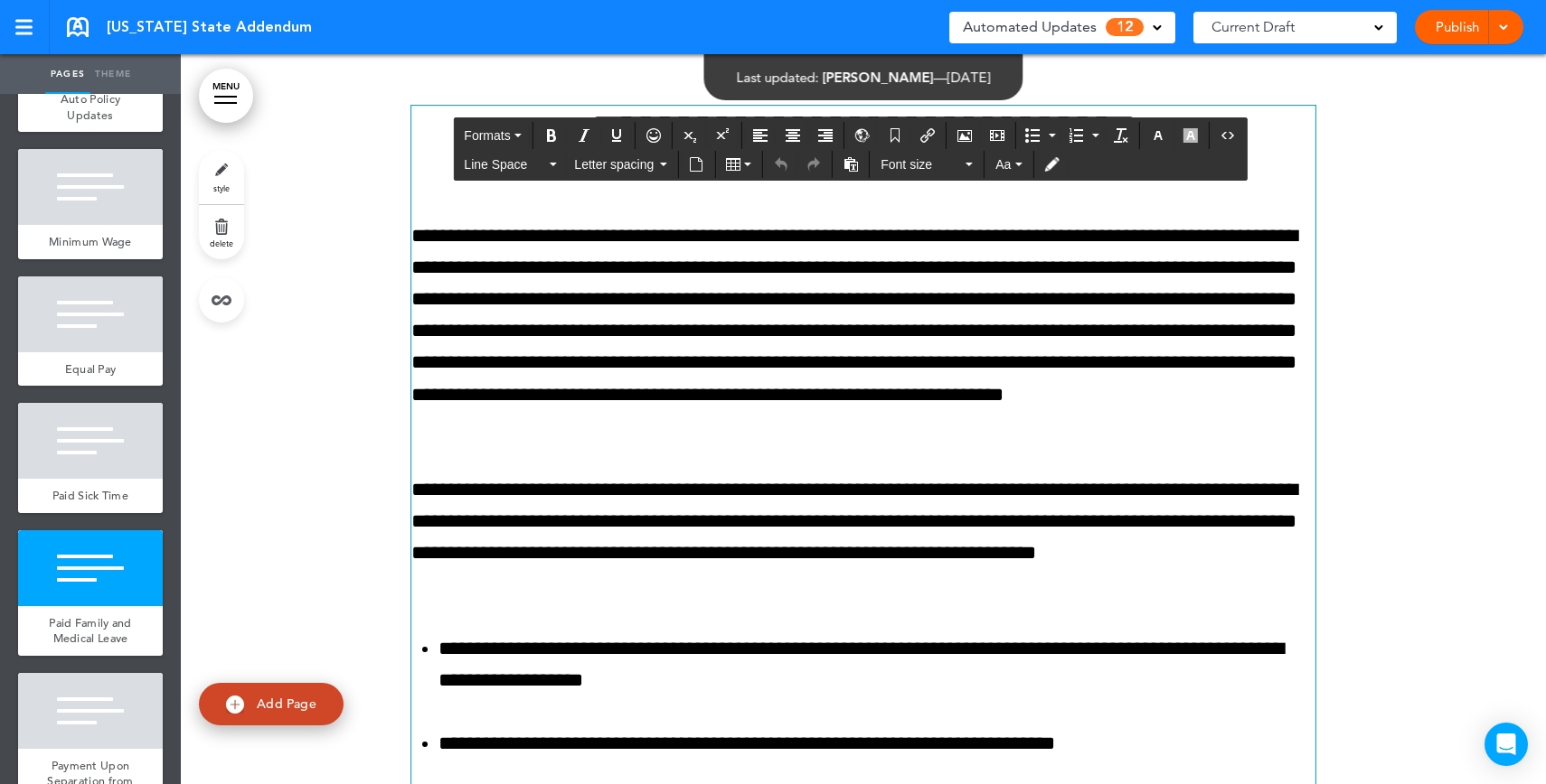  What do you see at coordinates (826, 135) in the screenshot?
I see `div: Align right` at bounding box center [826, 135].